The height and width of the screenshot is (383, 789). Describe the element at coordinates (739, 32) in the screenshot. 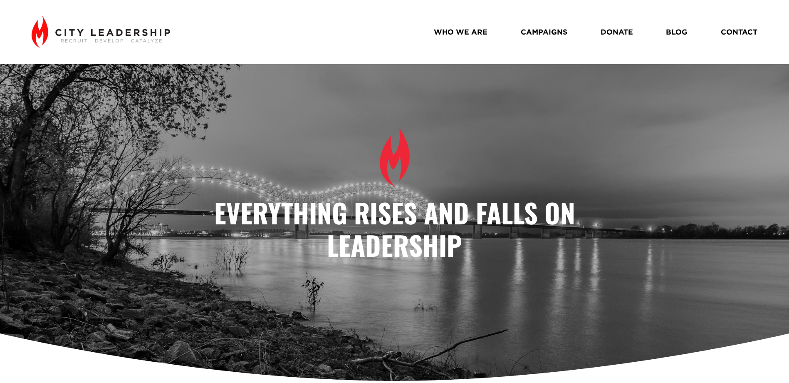

I see `a: CONTACT` at that location.